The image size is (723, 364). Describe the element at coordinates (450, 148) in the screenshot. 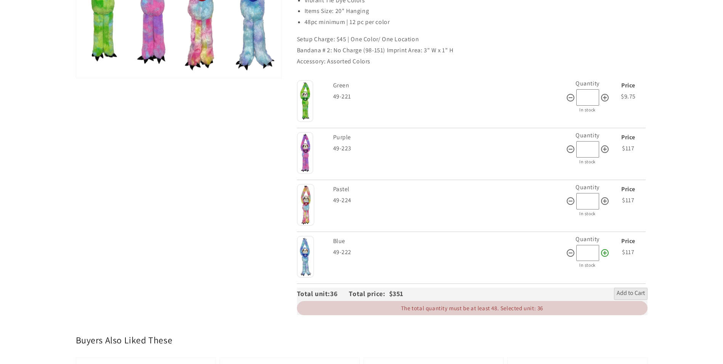

I see `div: 49-223` at that location.